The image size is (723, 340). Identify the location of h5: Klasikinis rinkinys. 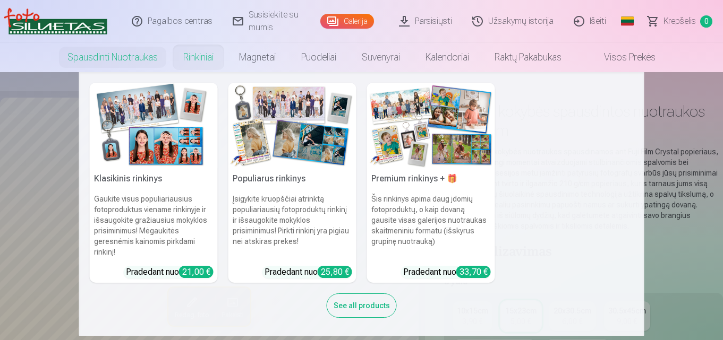
(154, 179).